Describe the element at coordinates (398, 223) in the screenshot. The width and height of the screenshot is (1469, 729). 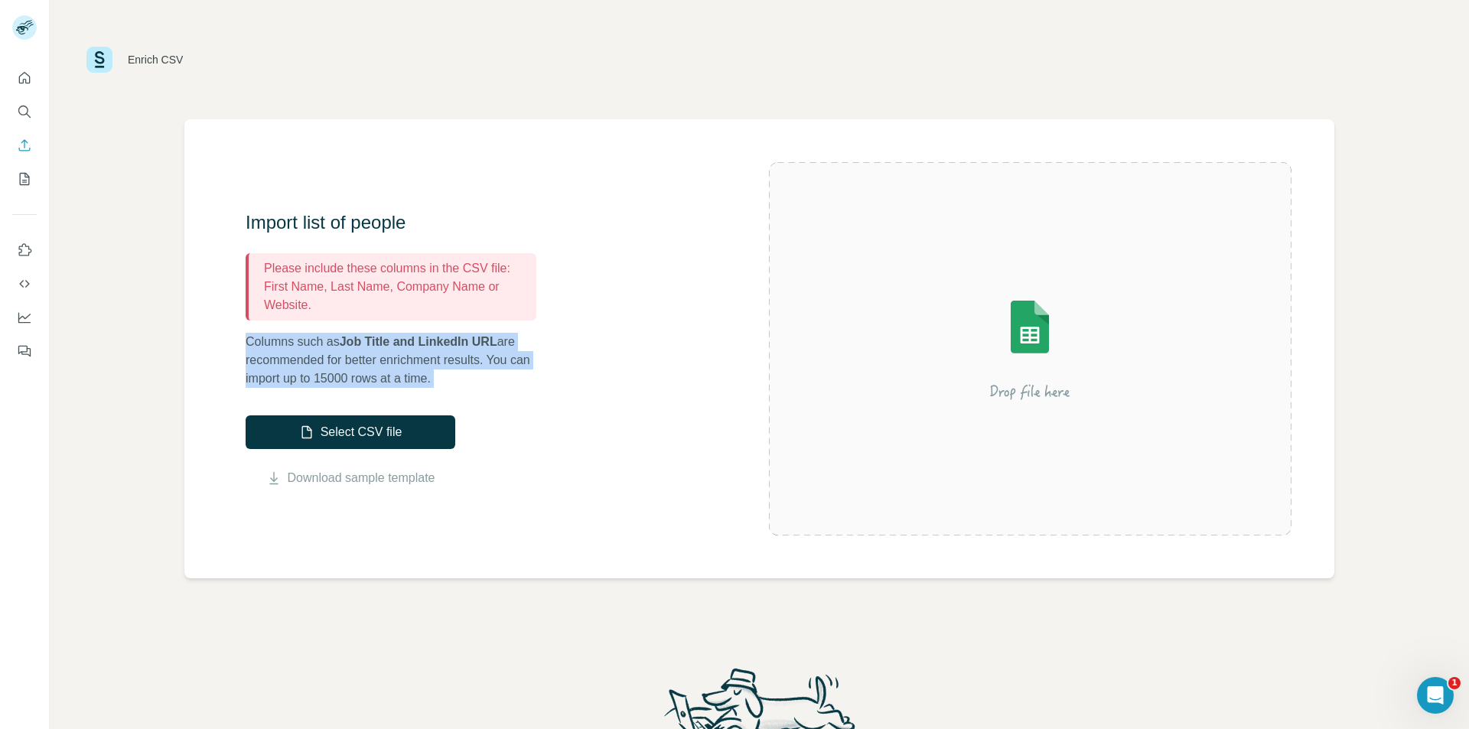
I see `h3: Import list of people` at that location.